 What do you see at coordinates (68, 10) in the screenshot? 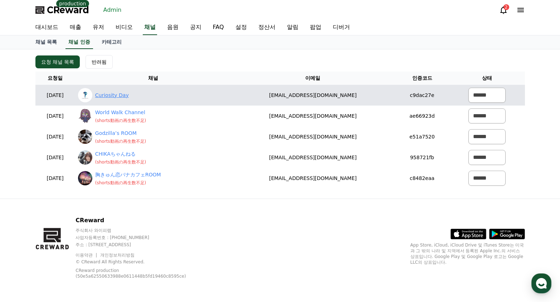
I see `span: CReward` at bounding box center [68, 10].